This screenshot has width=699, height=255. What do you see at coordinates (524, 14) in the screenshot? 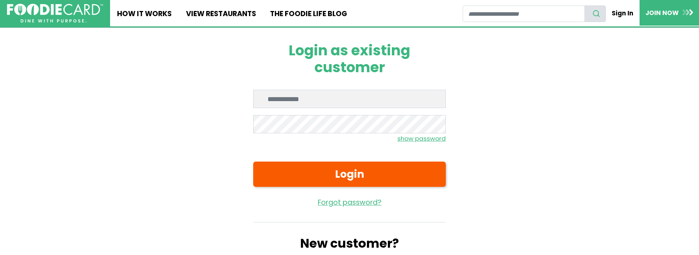
I see `input: restaurant search` at bounding box center [524, 14].